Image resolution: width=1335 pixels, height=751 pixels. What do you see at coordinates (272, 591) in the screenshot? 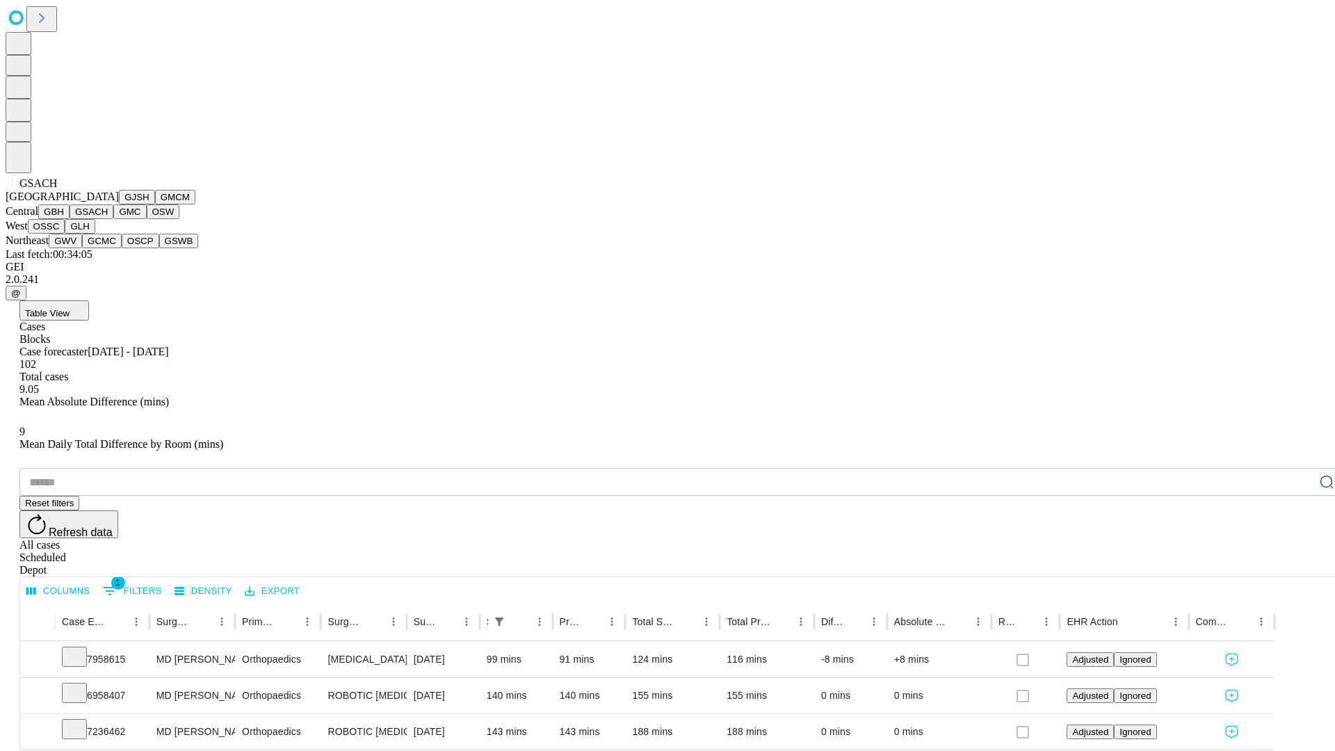
I see `button: Export` at bounding box center [272, 591].